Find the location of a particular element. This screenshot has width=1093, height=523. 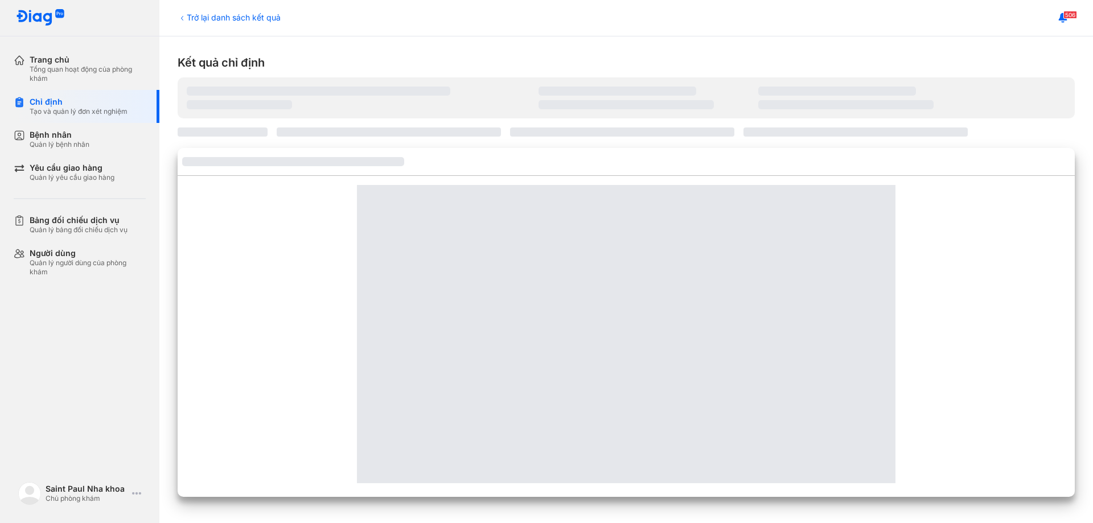

div: Bệnh nhân is located at coordinates (59, 135).